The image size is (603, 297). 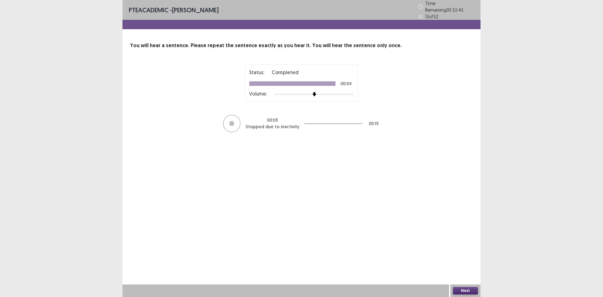 I want to click on p: Status:, so click(x=257, y=72).